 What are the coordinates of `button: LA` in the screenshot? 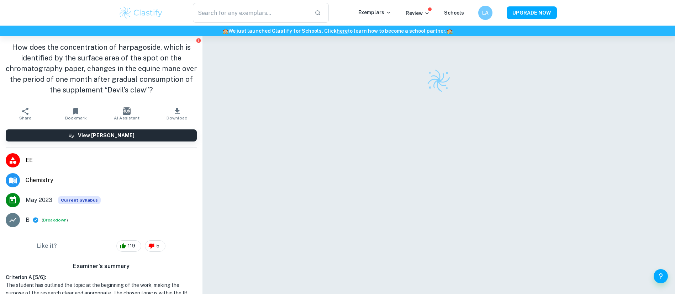 It's located at (486, 13).